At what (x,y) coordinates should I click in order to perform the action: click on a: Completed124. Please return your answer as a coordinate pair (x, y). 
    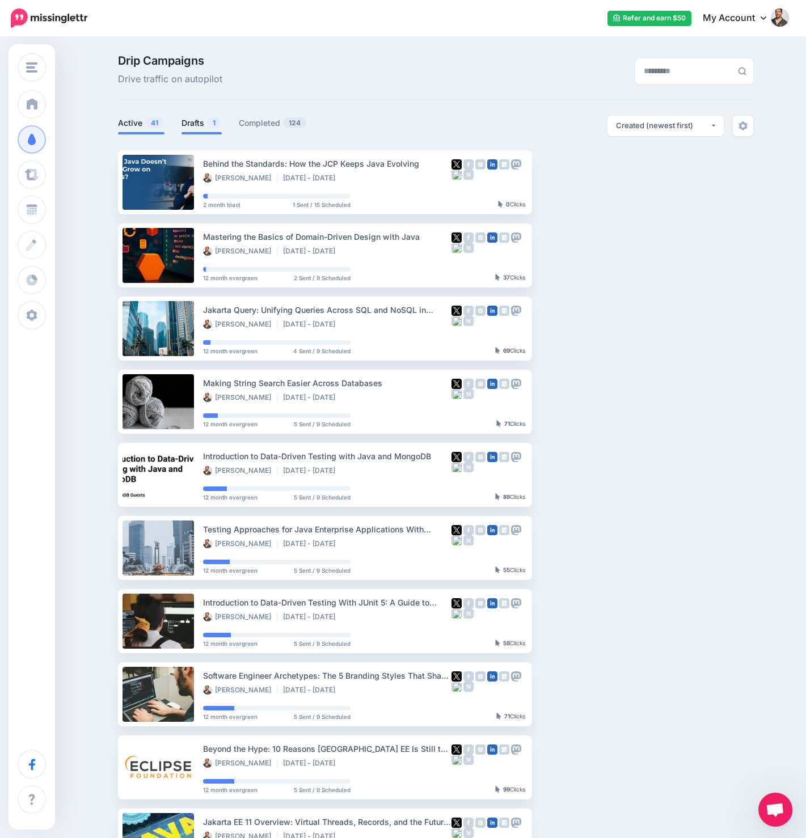
    Looking at the image, I should click on (273, 123).